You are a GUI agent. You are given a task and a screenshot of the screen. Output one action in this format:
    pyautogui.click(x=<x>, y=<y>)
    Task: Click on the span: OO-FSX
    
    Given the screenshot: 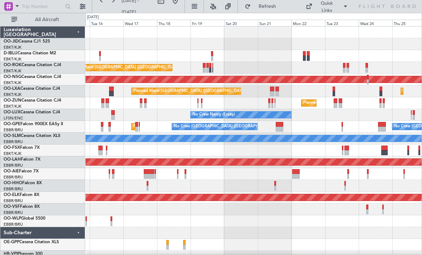 What is the action you would take?
    pyautogui.click(x=12, y=148)
    